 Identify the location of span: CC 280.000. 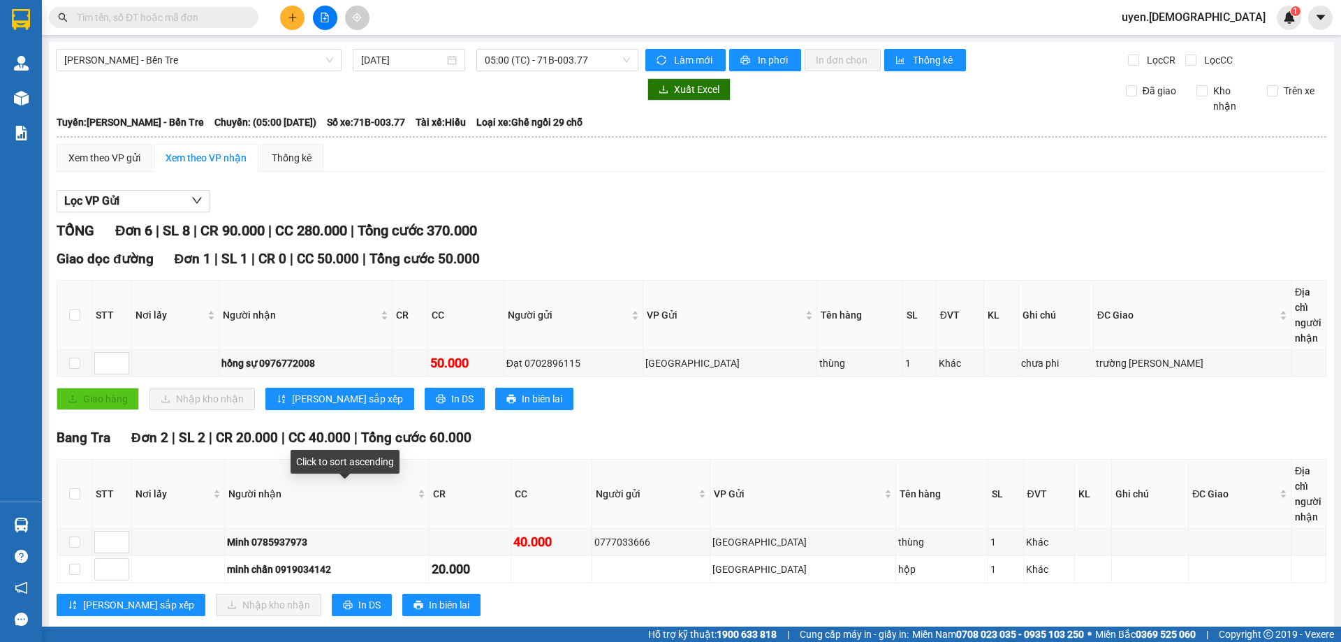
(311, 230).